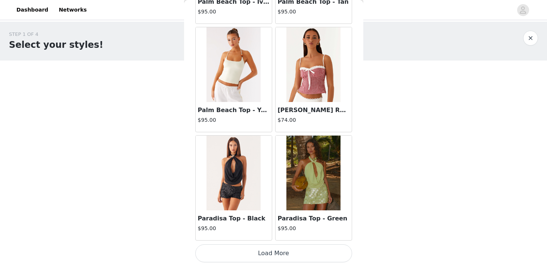 This screenshot has width=547, height=266. What do you see at coordinates (72, 10) in the screenshot?
I see `a: Networks` at bounding box center [72, 10].